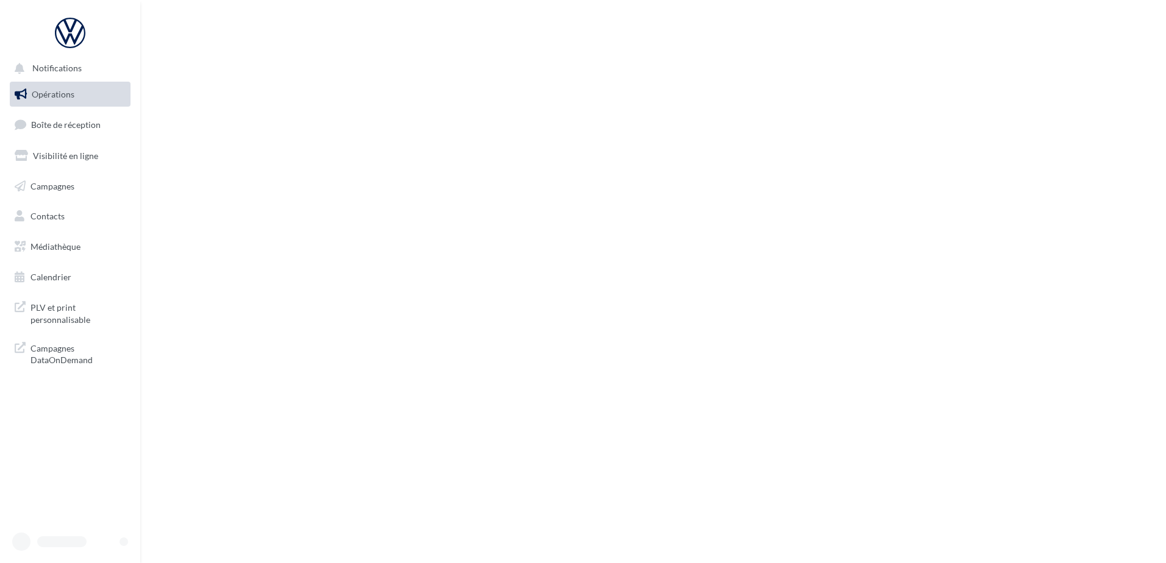  I want to click on a: Visibilité en ligne, so click(70, 156).